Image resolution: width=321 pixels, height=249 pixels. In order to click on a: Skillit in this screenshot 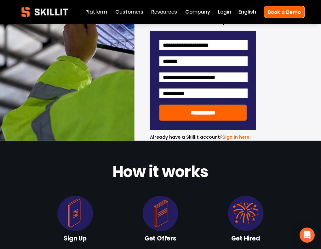, I will do `click(45, 12)`.